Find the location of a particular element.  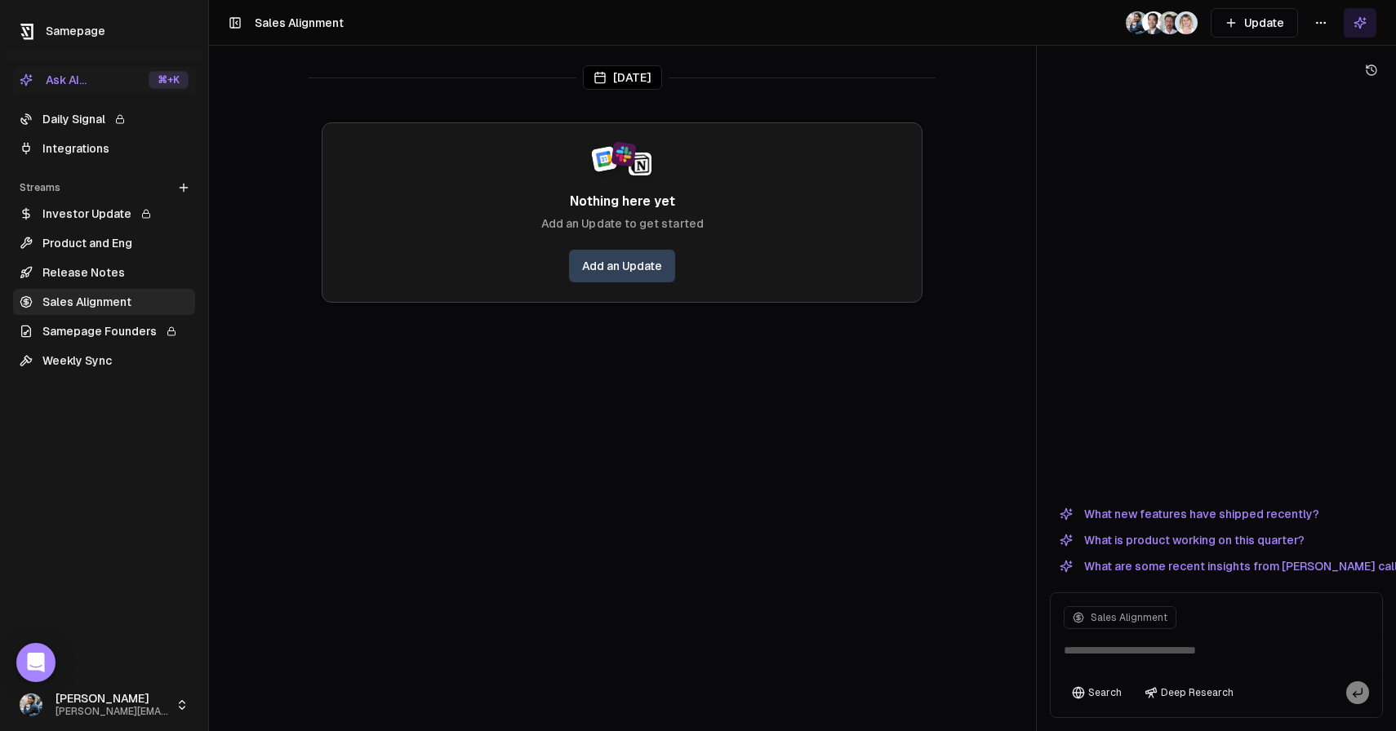

img: Google Calendar is located at coordinates (604, 159).